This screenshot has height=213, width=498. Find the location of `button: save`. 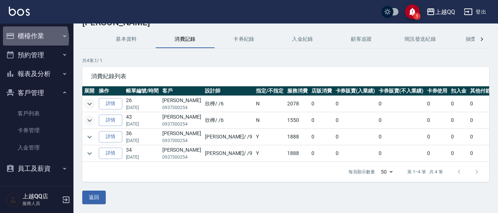

button: save is located at coordinates (413, 12).